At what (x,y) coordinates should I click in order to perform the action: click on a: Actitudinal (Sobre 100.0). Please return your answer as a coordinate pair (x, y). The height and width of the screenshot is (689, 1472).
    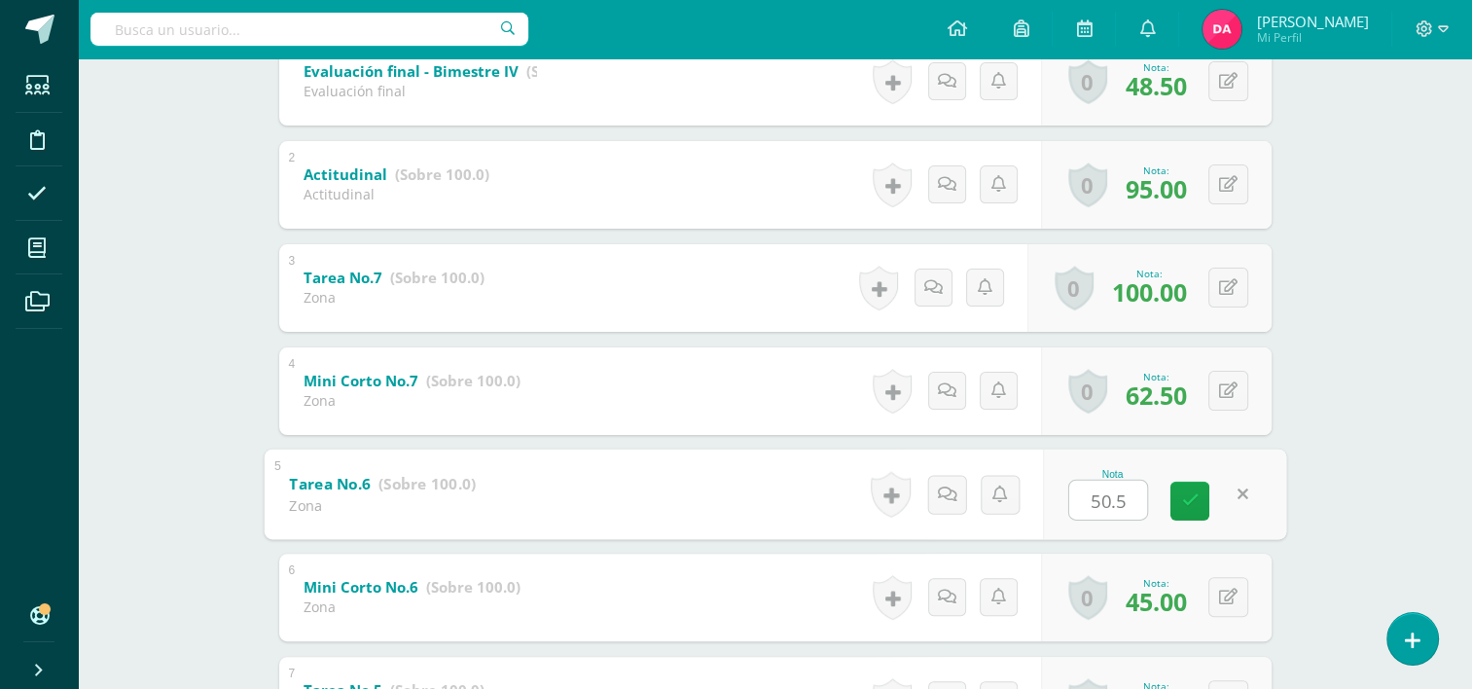
    Looking at the image, I should click on (396, 175).